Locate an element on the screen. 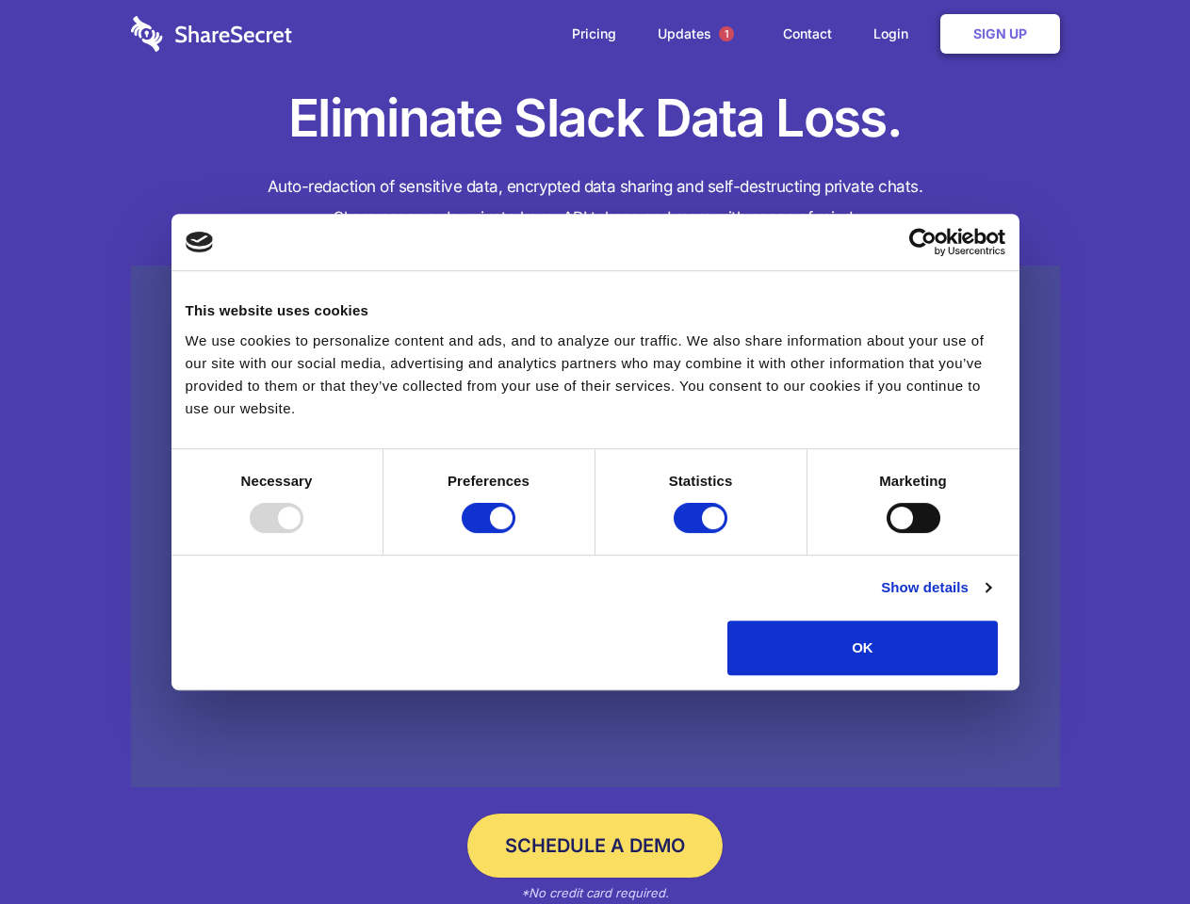 The height and width of the screenshot is (904, 1190). strong: Marketing is located at coordinates (913, 480).